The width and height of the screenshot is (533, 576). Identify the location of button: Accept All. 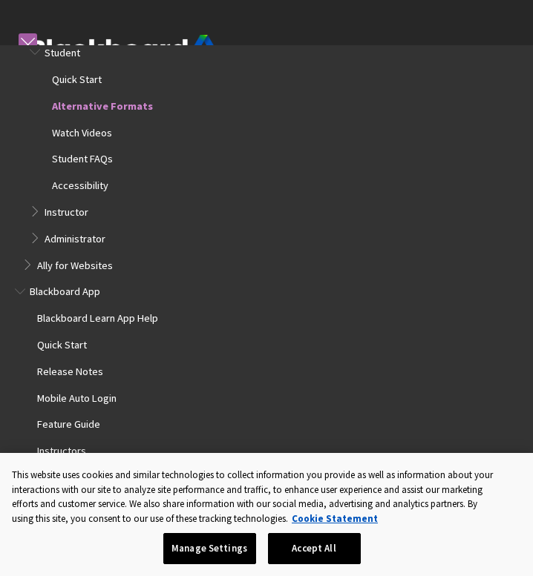
(314, 549).